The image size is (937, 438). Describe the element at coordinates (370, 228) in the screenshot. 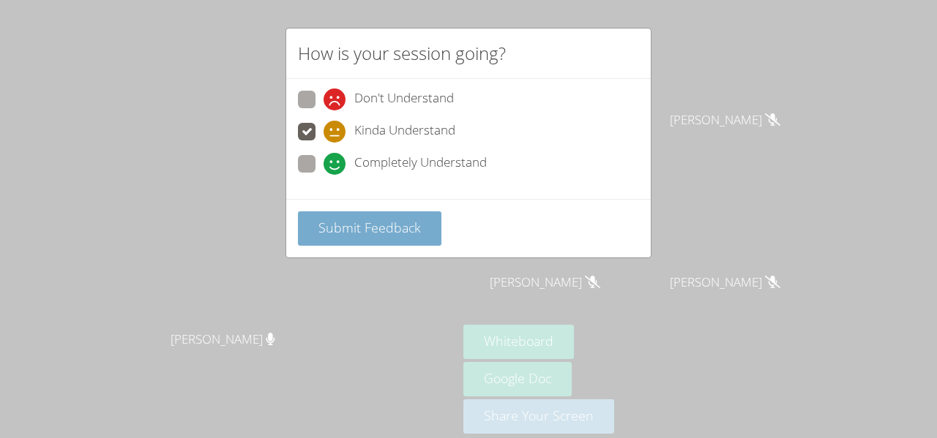

I see `button: Submit Feedback` at that location.